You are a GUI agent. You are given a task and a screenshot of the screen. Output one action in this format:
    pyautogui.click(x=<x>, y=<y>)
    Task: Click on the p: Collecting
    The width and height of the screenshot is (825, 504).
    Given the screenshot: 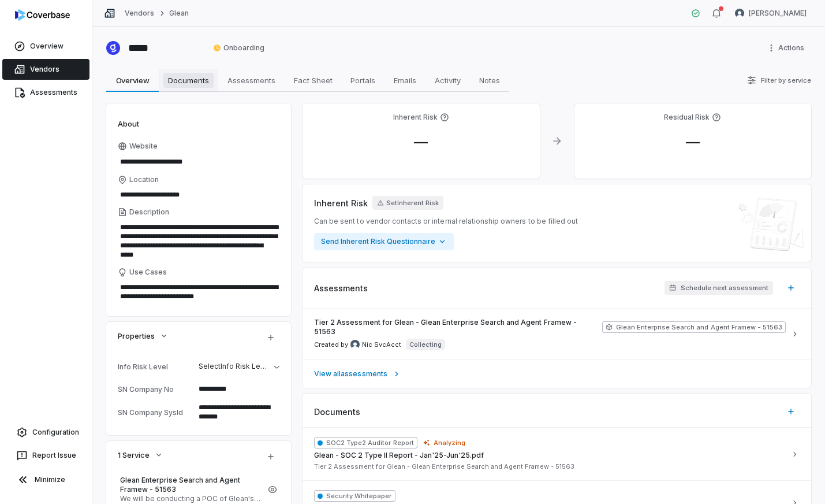 What is the action you would take?
    pyautogui.click(x=426, y=344)
    